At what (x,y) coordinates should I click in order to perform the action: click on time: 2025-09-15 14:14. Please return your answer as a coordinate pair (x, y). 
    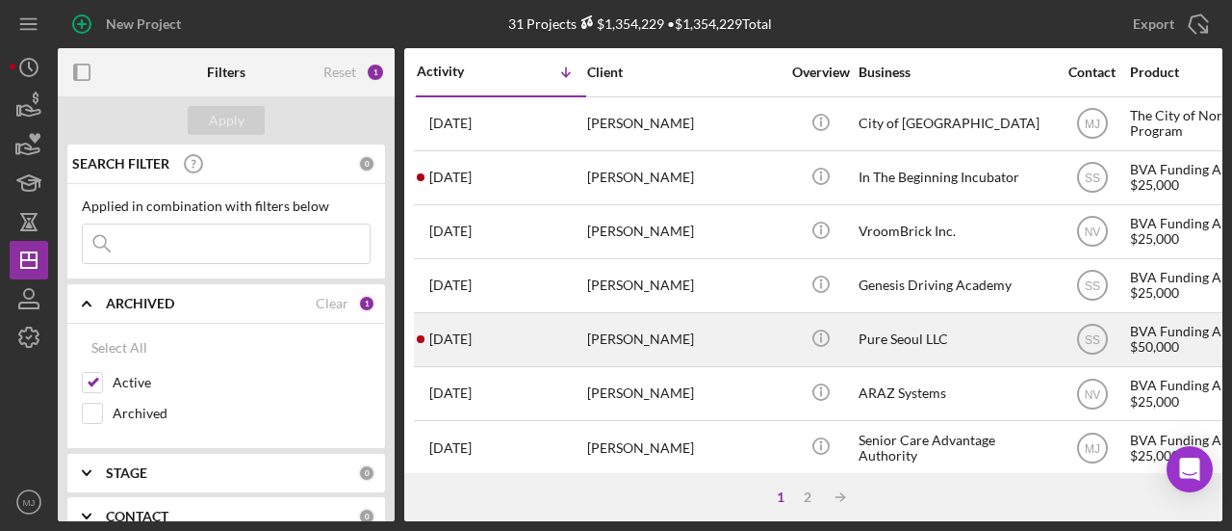
    Looking at the image, I should click on (451, 231).